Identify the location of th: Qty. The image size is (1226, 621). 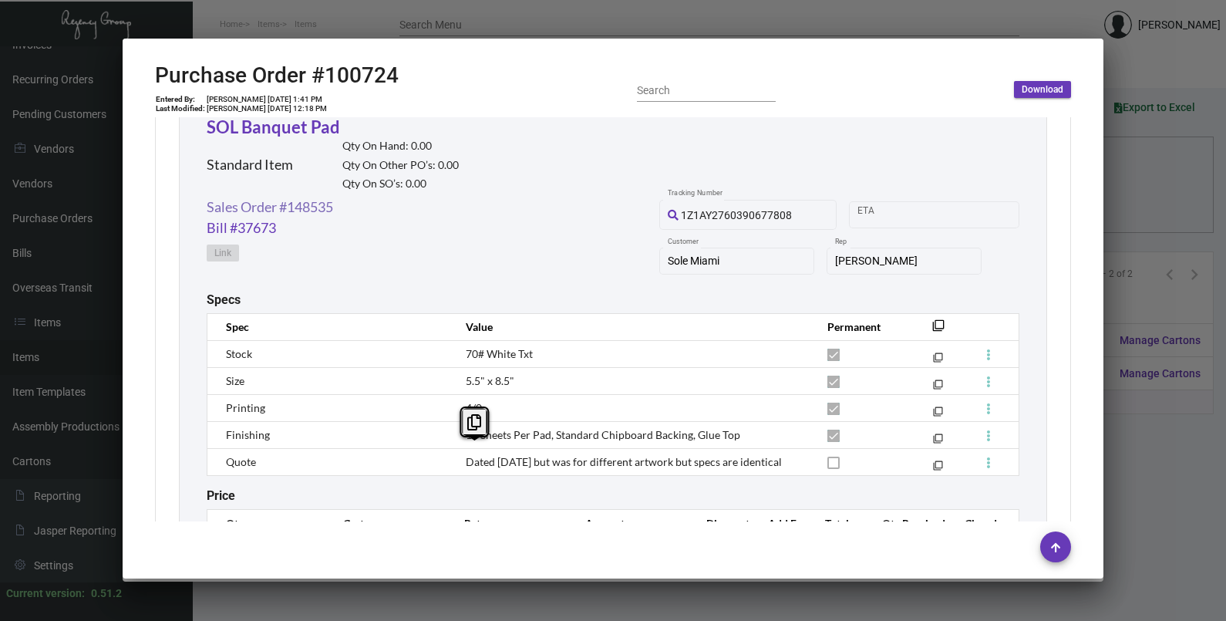
(268, 523).